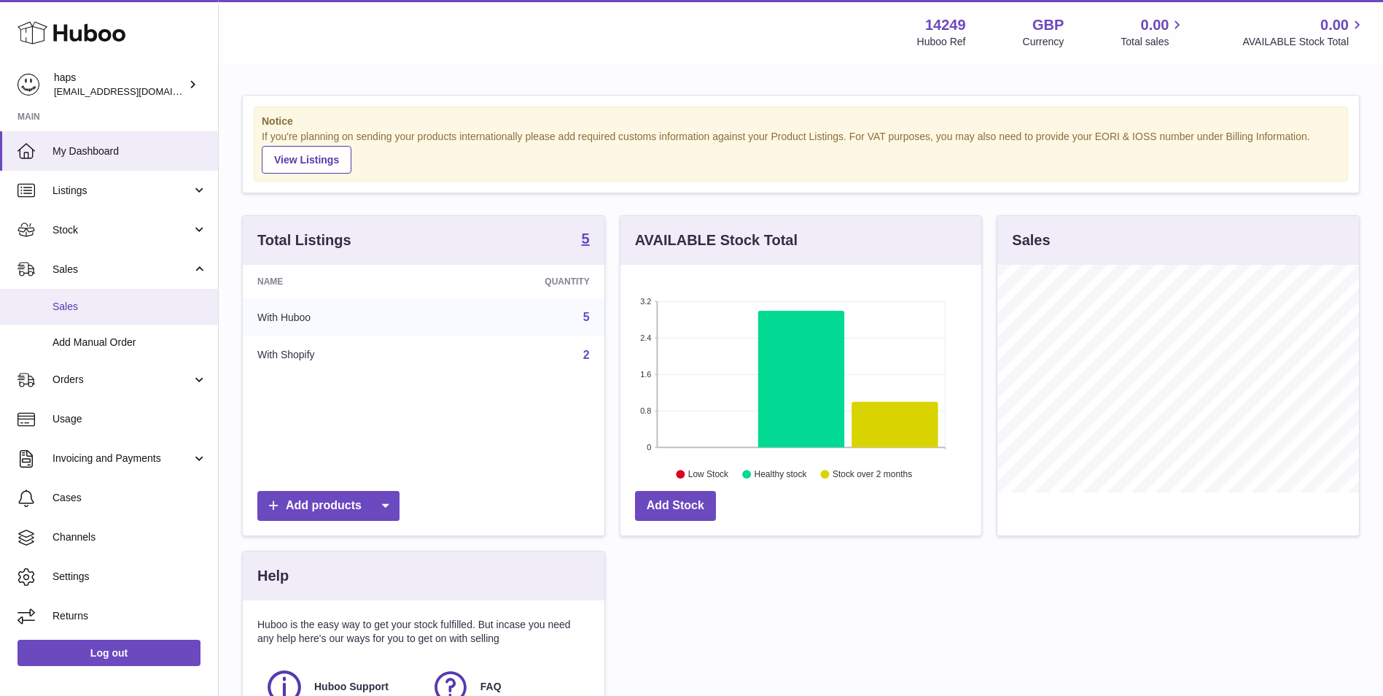  I want to click on a: 0.00 Total sales, so click(1153, 32).